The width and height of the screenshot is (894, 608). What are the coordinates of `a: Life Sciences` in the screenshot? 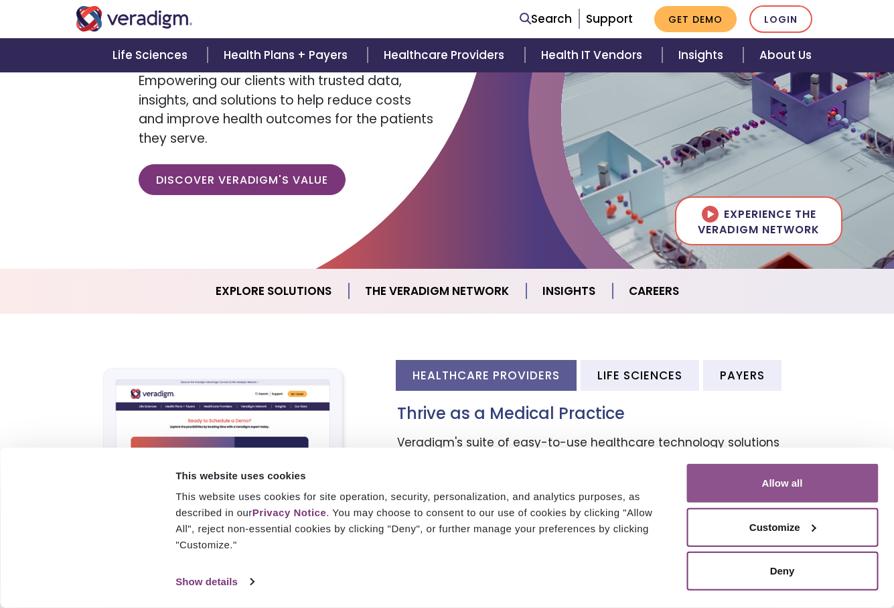 It's located at (152, 55).